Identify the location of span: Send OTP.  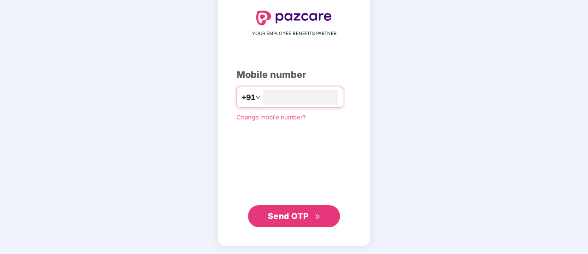
(288, 215).